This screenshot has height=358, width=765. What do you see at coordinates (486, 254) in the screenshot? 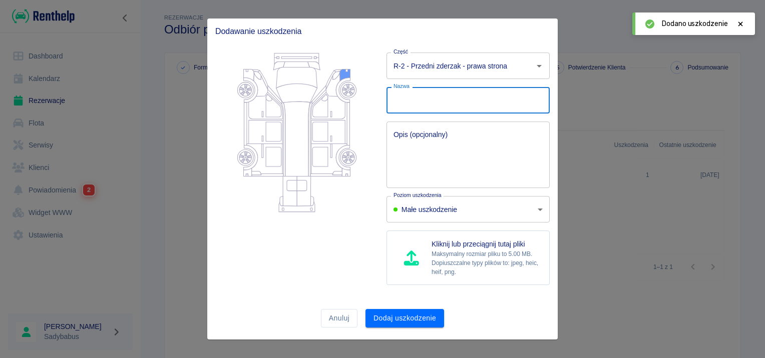
I see `p: Maksymalny rozmiar pliku to 5.00 MB.` at bounding box center [486, 254].